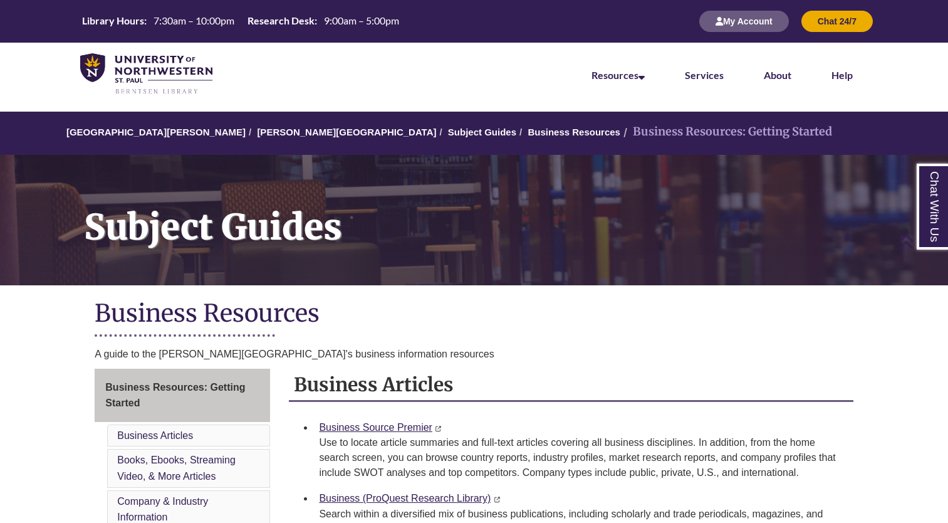 Image resolution: width=948 pixels, height=523 pixels. What do you see at coordinates (176, 467) in the screenshot?
I see `a: Books, Ebooks, Streaming Video, & More Articles` at bounding box center [176, 467].